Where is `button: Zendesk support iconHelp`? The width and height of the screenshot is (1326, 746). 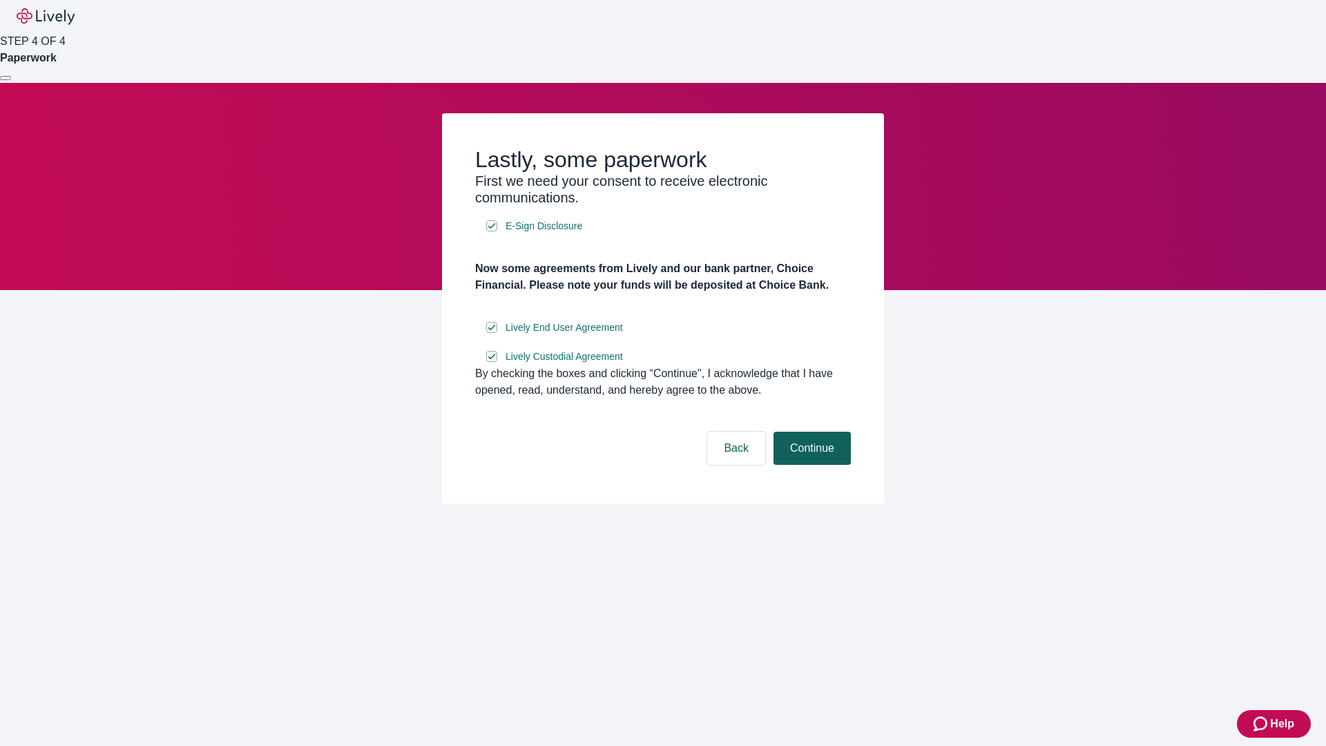
button: Zendesk support iconHelp is located at coordinates (1274, 724).